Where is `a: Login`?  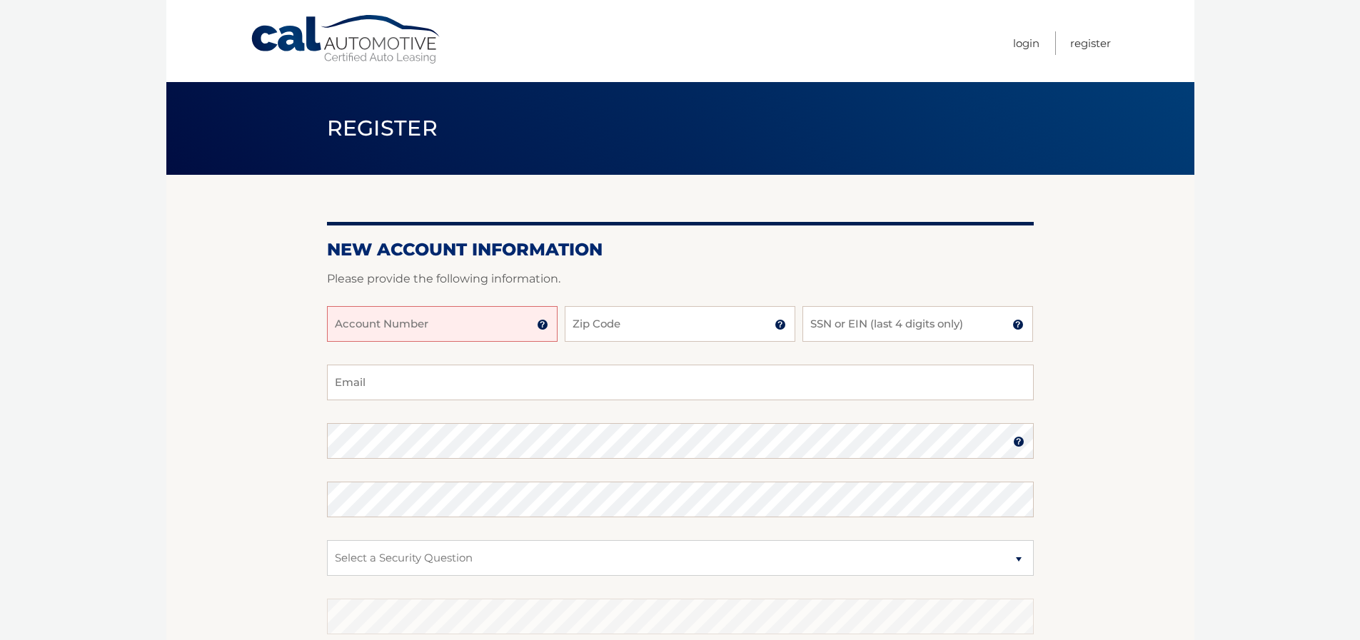 a: Login is located at coordinates (1026, 43).